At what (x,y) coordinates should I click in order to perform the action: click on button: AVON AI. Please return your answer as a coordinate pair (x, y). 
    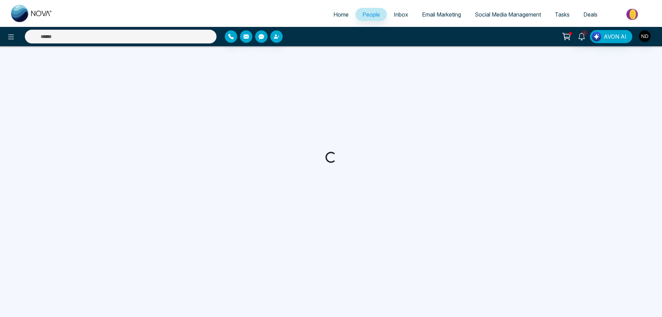
    Looking at the image, I should click on (611, 37).